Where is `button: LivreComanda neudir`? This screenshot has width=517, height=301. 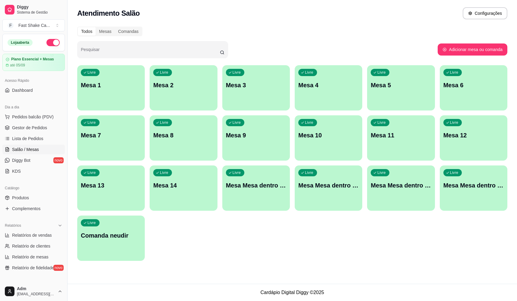 button: LivreComanda neudir is located at coordinates (111, 238).